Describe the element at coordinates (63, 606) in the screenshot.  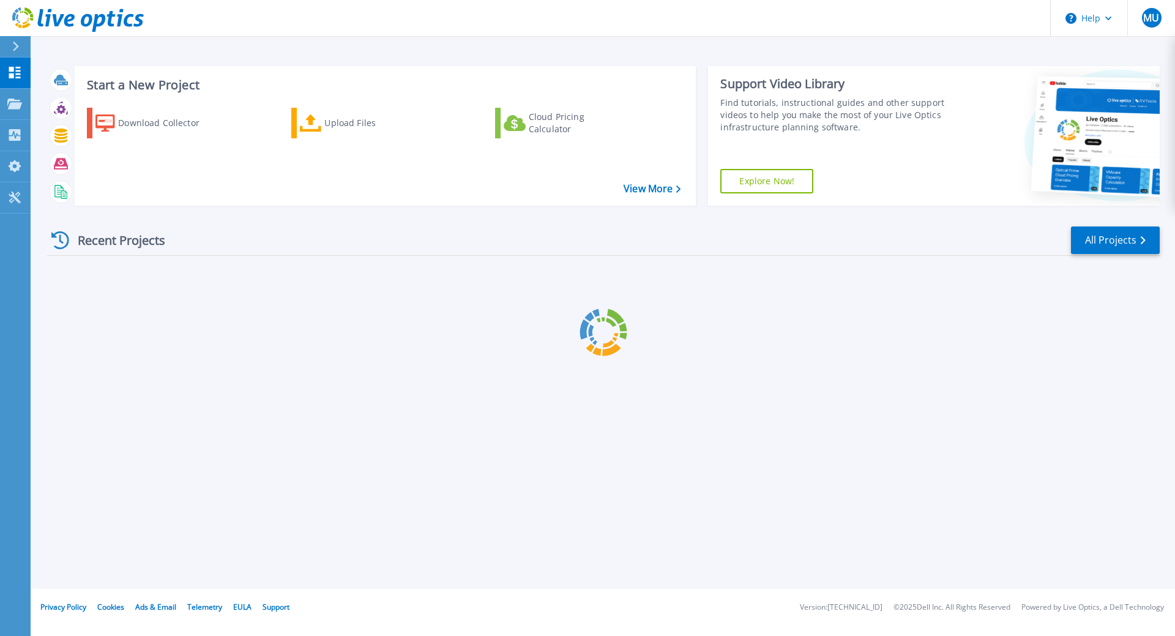
I see `a: Privacy Policy` at that location.